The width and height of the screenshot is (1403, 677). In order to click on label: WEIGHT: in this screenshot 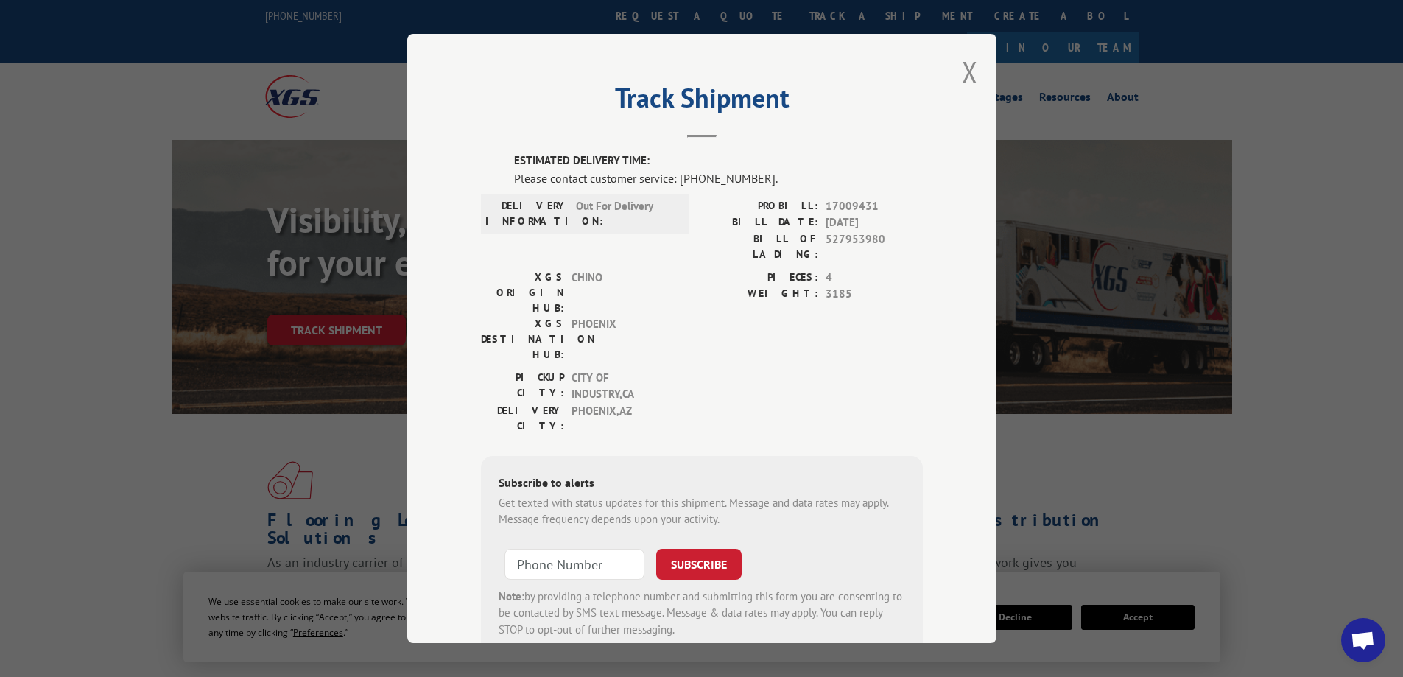, I will do `click(760, 294)`.